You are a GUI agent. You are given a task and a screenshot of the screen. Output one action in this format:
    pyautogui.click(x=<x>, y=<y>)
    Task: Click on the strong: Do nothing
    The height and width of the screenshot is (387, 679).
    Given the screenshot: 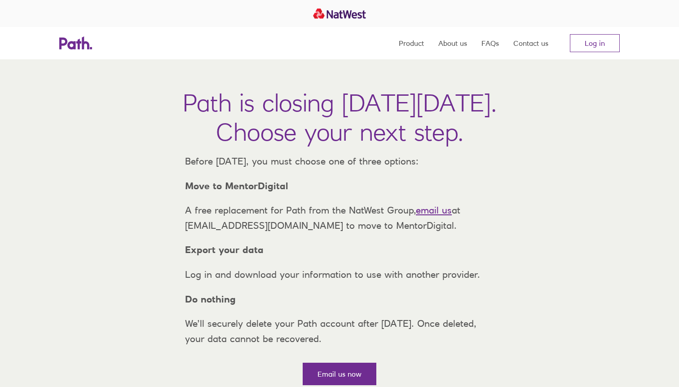 What is the action you would take?
    pyautogui.click(x=210, y=299)
    